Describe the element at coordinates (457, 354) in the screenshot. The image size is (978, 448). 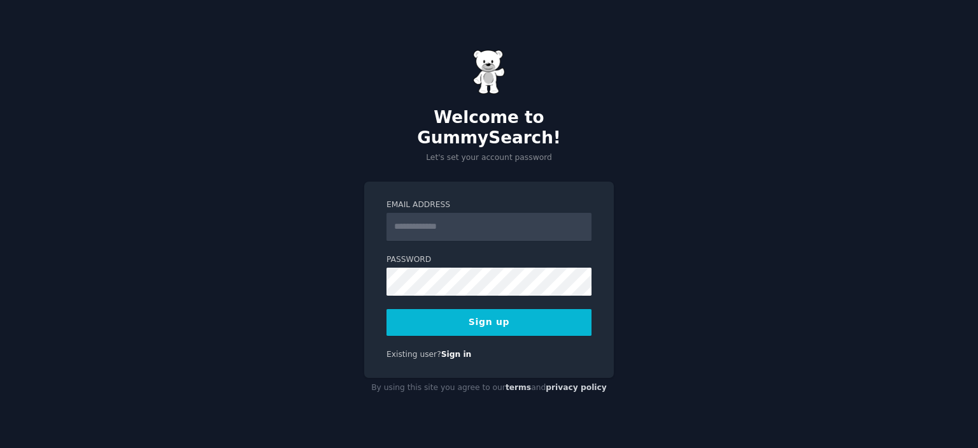
I see `a: Sign in` at that location.